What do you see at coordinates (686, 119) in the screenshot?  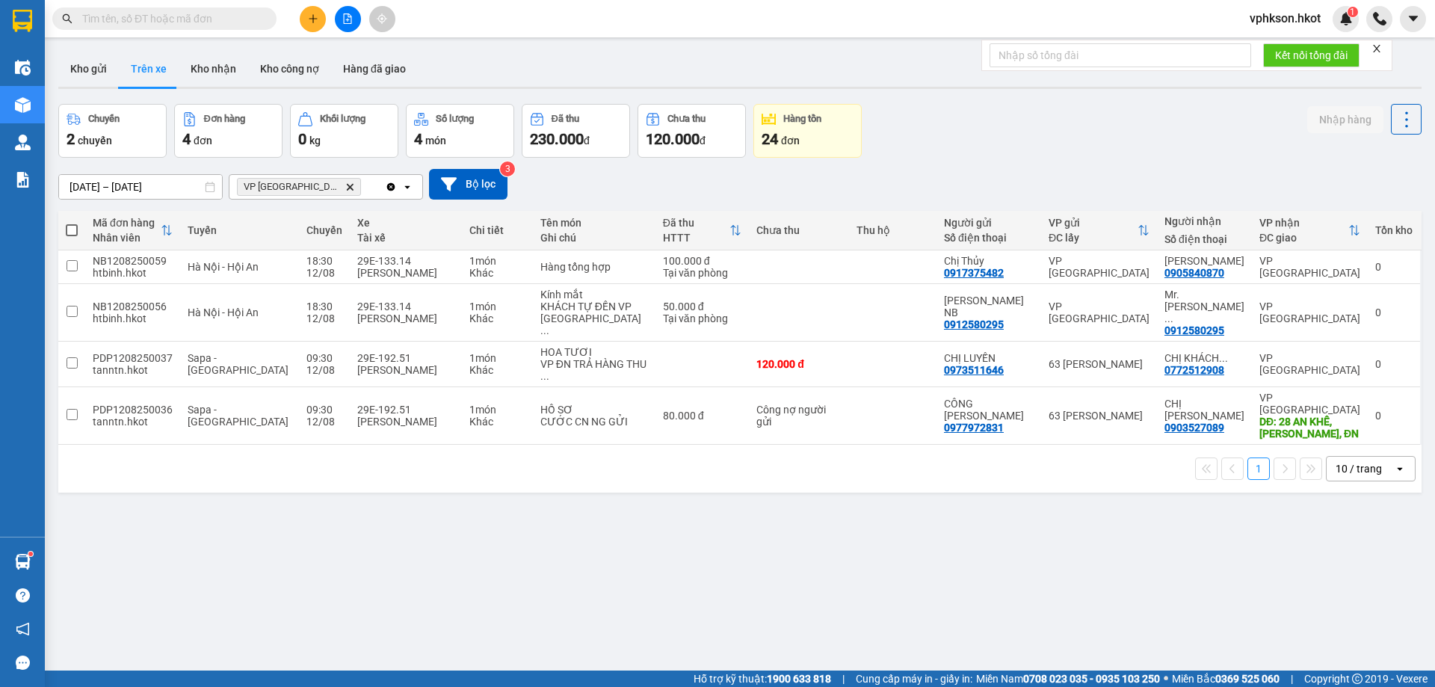 I see `div: Chưa thu` at bounding box center [686, 119].